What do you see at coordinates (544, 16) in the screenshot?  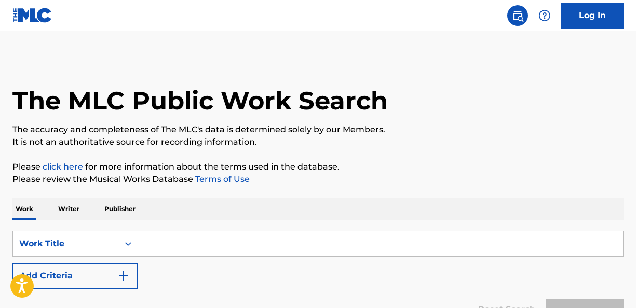 I see `div: Help` at bounding box center [544, 16].